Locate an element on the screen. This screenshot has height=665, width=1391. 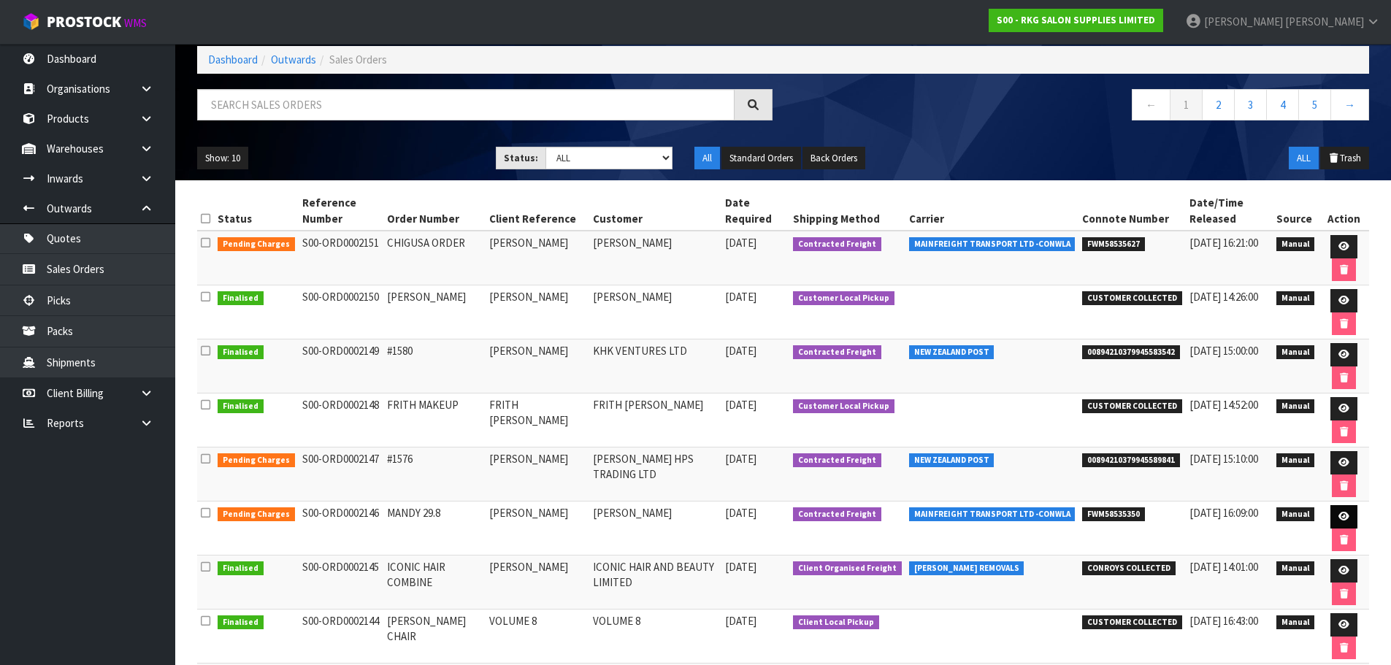
th: Shipping Method is located at coordinates (847, 211).